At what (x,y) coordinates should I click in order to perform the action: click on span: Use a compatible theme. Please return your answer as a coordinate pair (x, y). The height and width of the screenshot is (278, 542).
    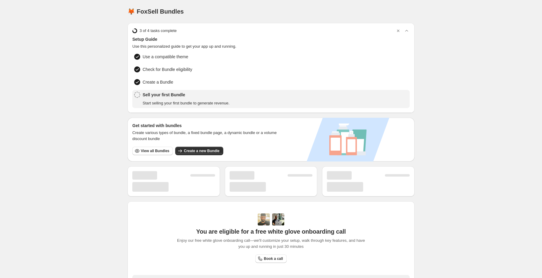
    Looking at the image, I should click on (165, 57).